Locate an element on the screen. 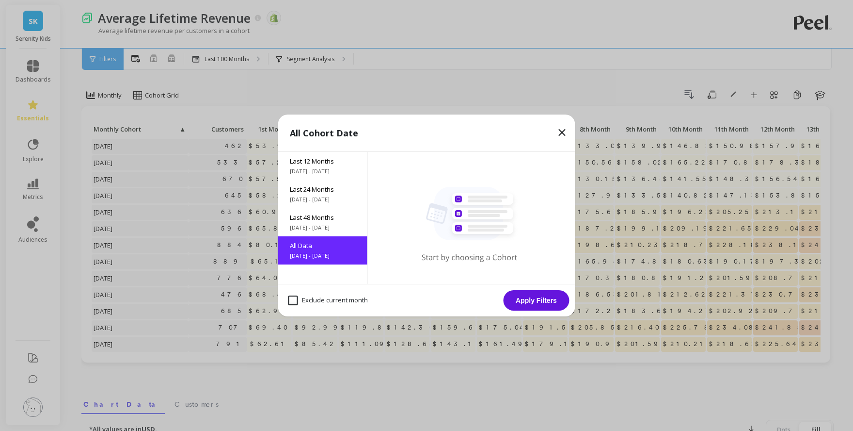  button: Apply Filters is located at coordinates (537, 300).